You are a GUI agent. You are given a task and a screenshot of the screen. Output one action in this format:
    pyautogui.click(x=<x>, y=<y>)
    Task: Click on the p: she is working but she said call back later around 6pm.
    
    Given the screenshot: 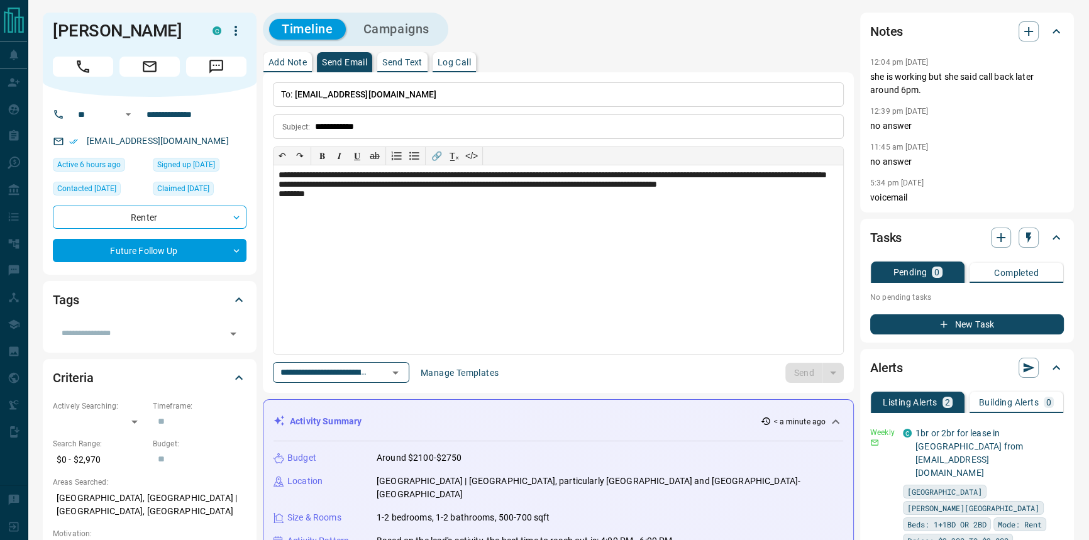 What is the action you would take?
    pyautogui.click(x=967, y=84)
    